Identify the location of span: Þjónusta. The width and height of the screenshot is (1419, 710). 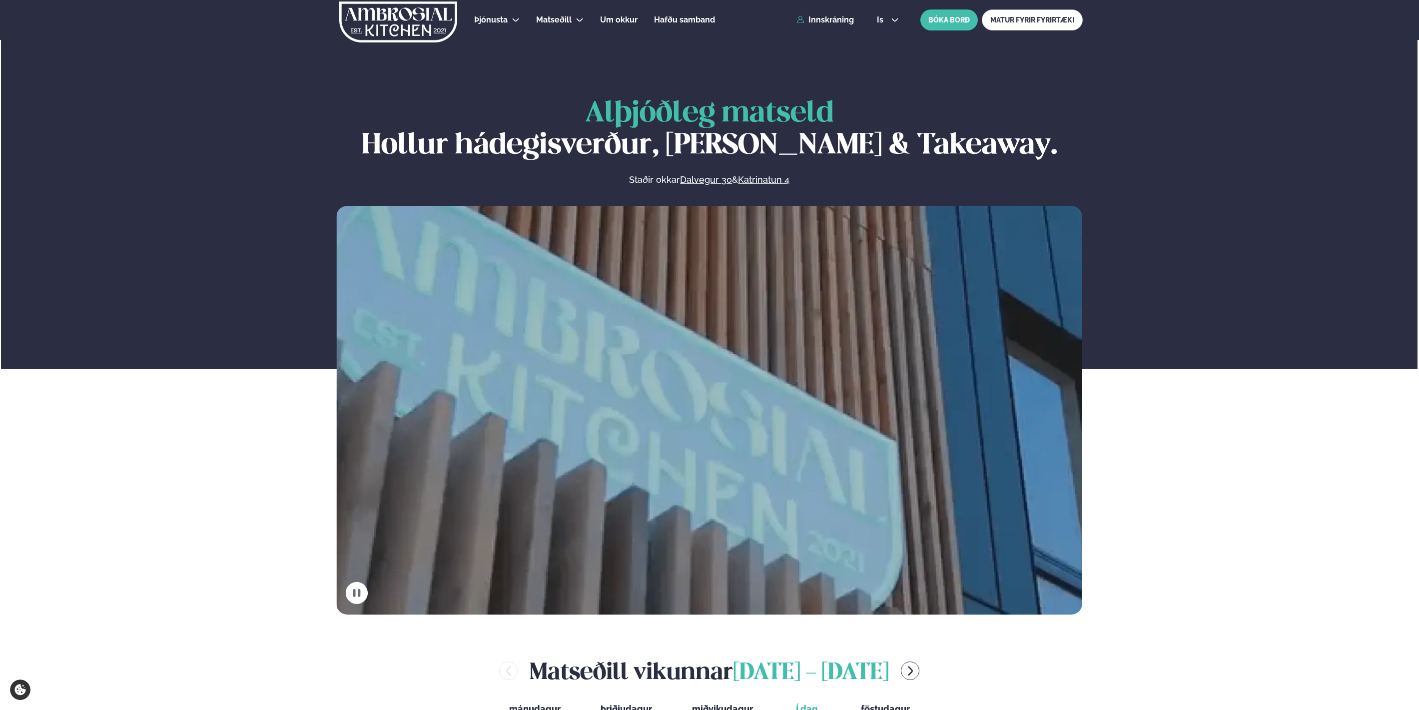
(491, 19).